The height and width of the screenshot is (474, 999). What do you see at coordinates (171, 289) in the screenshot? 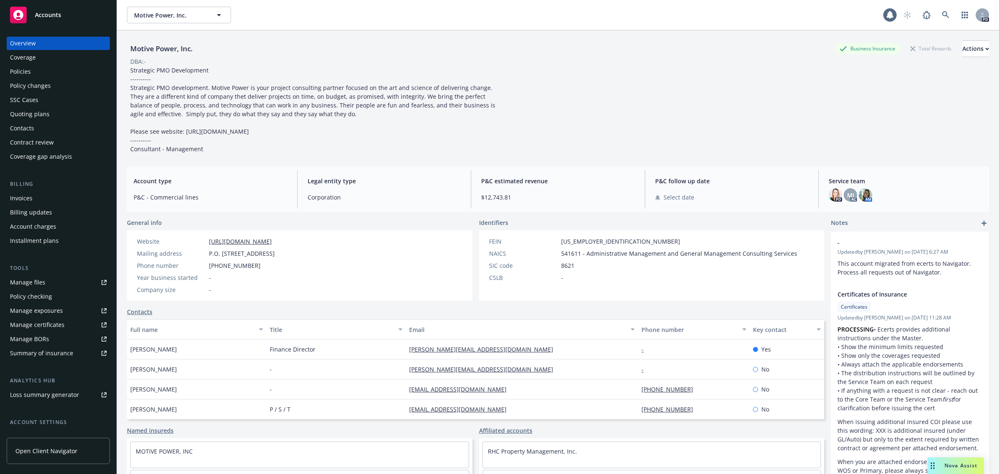
I see `div: Company size` at bounding box center [171, 289].